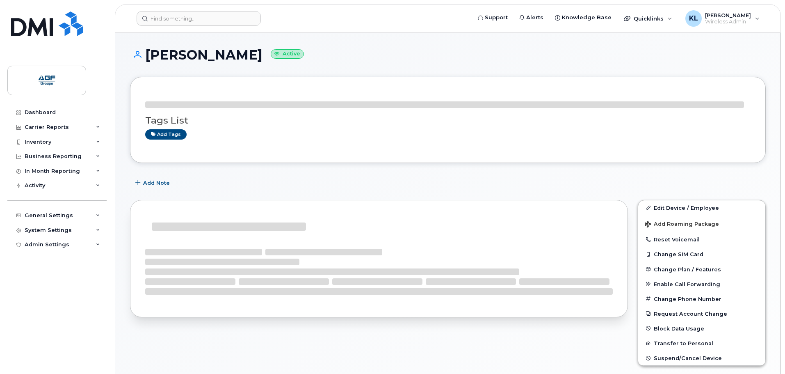 The image size is (785, 374). Describe the element at coordinates (448, 120) in the screenshot. I see `h3: Tags List` at that location.